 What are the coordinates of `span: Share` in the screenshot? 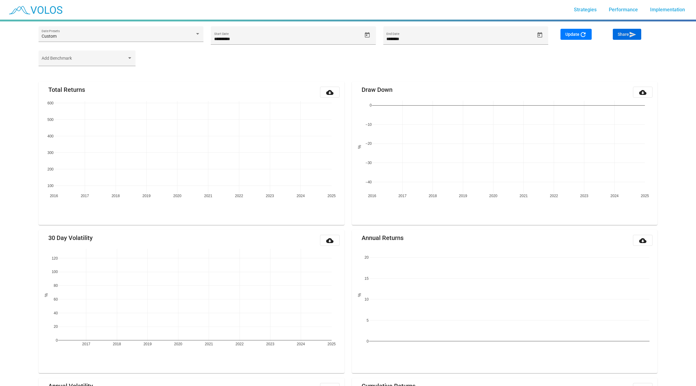 It's located at (627, 34).